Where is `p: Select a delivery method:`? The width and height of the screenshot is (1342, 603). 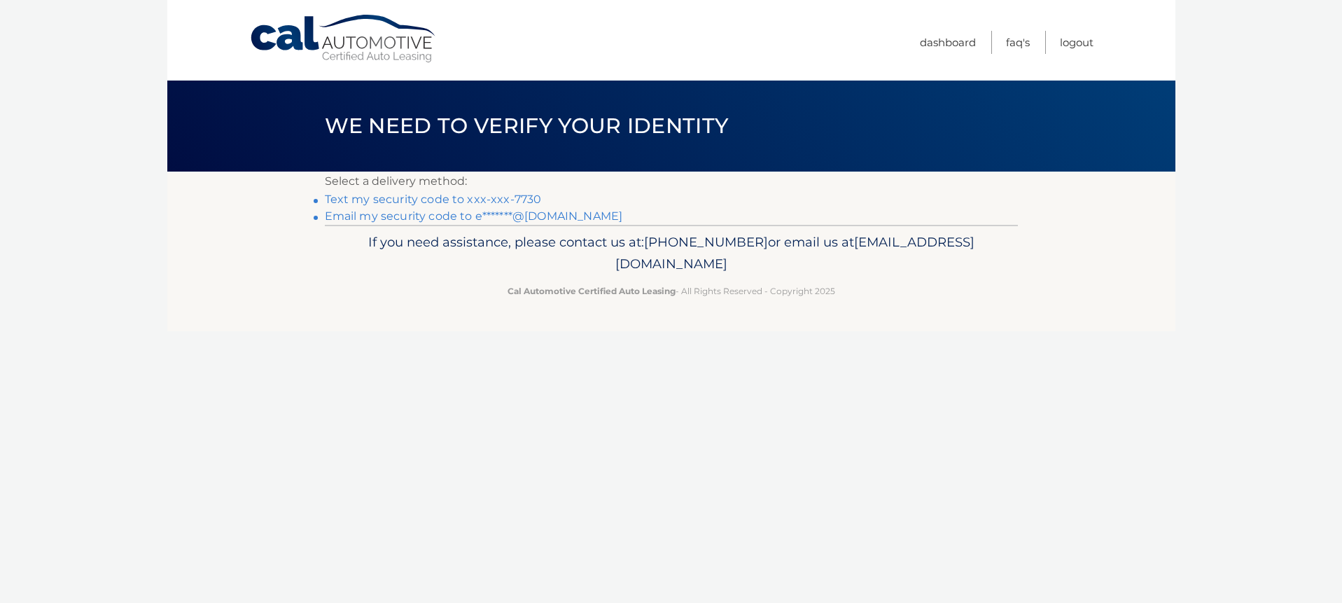 p: Select a delivery method: is located at coordinates (672, 181).